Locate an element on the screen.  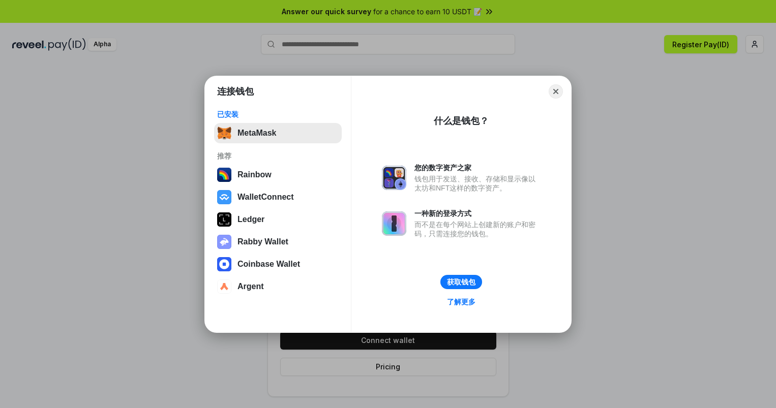
img: svg+xml,%3Csvg%20xmlns%3D%22http%3A%2F%2Fwww.w3.org%2F2000%2Fsvg%22%20width%3D%2228%22%20height%3... is located at coordinates (224, 220).